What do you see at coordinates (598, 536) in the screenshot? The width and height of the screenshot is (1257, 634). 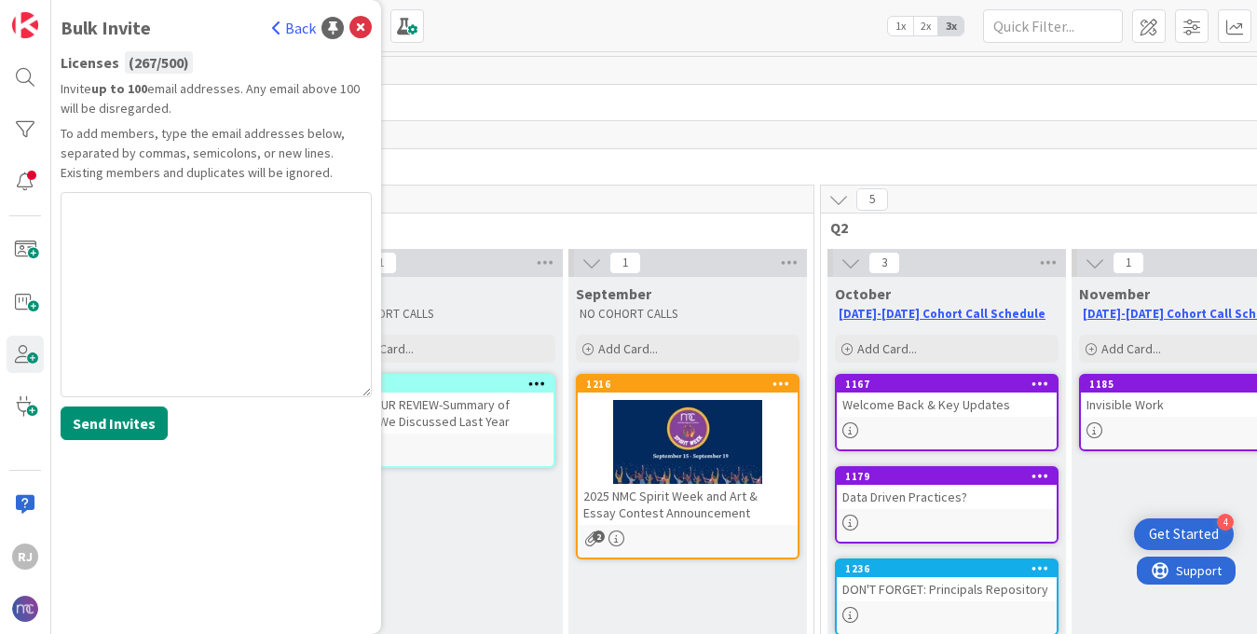 I see `span: 2` at bounding box center [598, 536].